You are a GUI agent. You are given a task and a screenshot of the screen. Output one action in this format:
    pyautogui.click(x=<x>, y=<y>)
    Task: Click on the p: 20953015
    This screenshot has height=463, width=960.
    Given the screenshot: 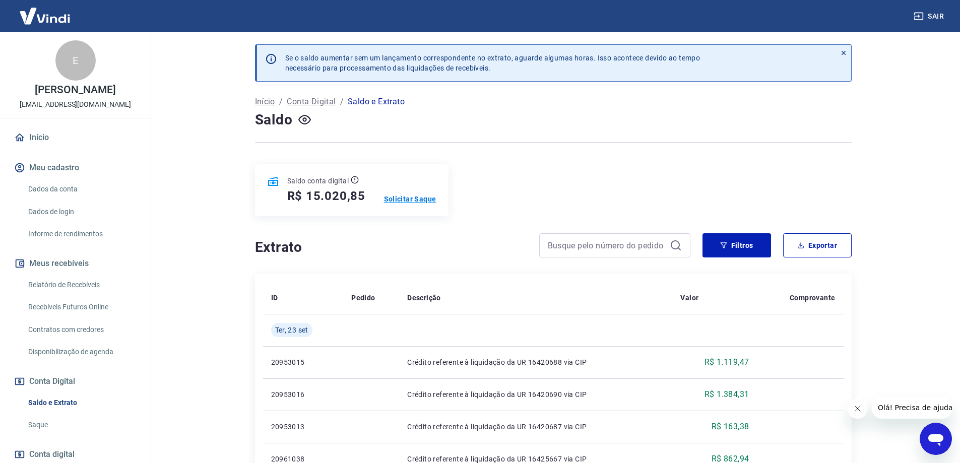 What is the action you would take?
    pyautogui.click(x=304, y=363)
    